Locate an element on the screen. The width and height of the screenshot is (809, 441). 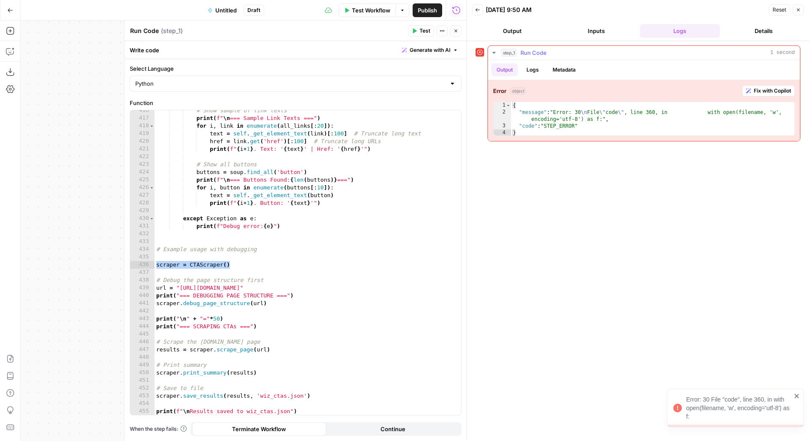
div: 418 is located at coordinates (142, 126).